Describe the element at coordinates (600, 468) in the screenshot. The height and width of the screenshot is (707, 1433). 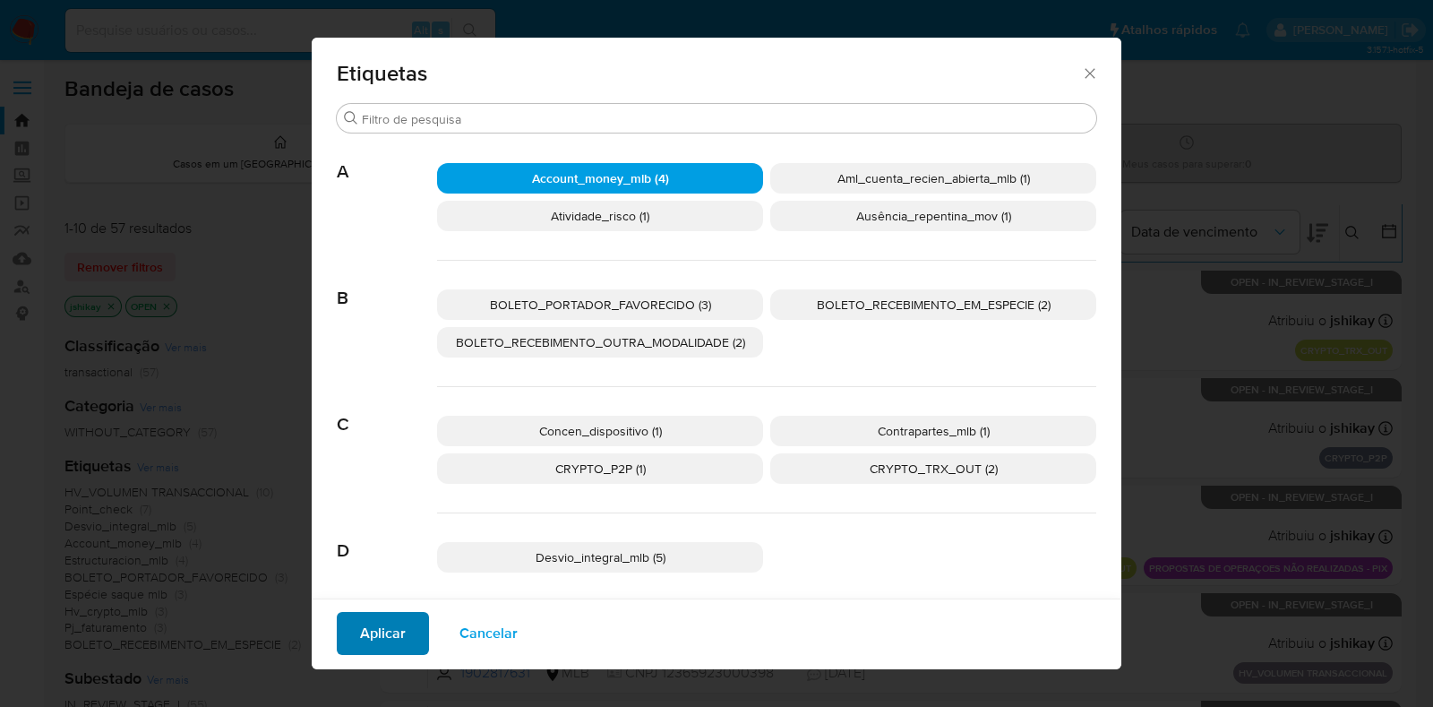
I see `div: CRYPTO_P2P (1)` at that location.